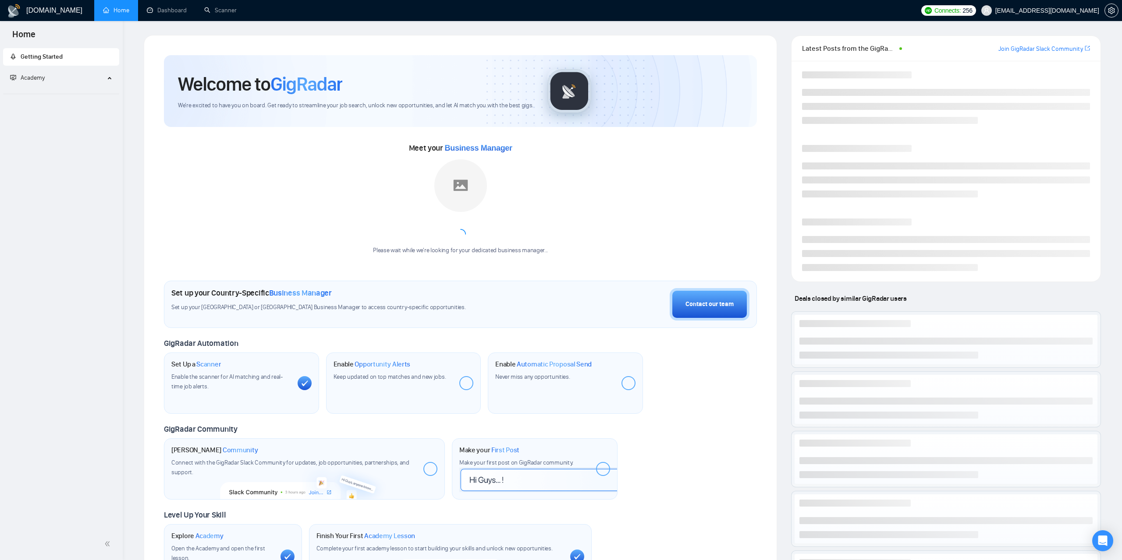 This screenshot has width=1122, height=560. What do you see at coordinates (382, 365) in the screenshot?
I see `span: Opportunity Alerts` at bounding box center [382, 365].